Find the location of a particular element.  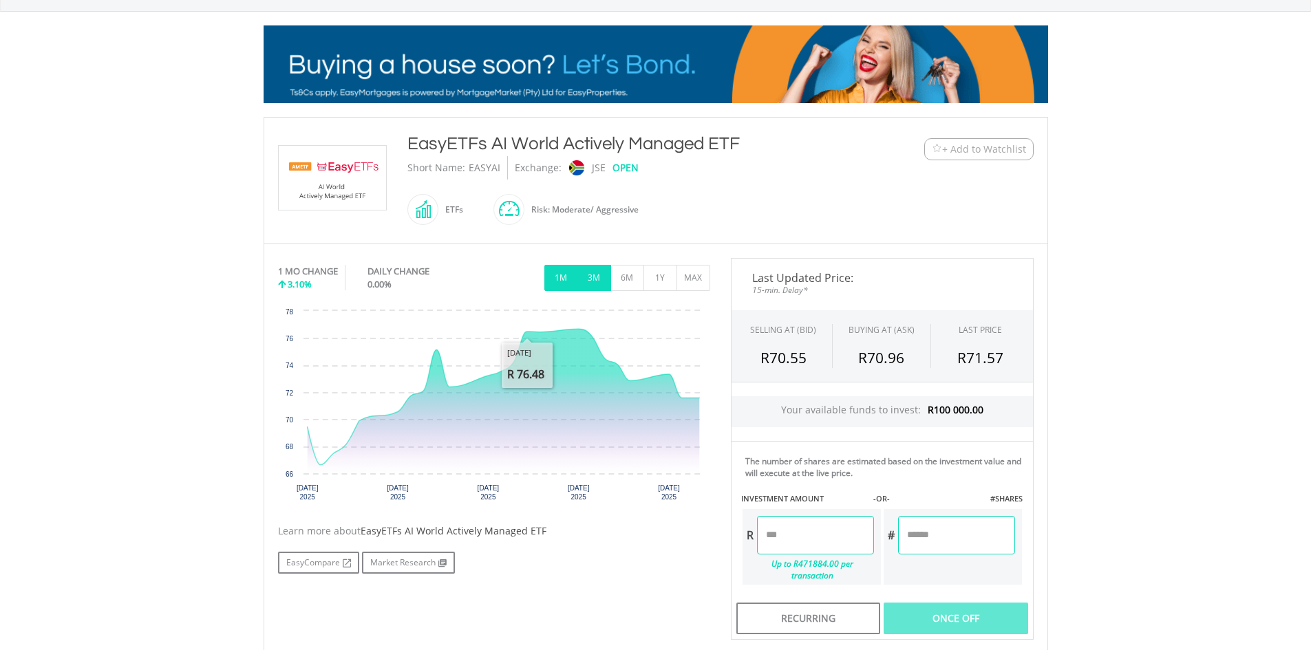

text: 70 is located at coordinates (289, 420).